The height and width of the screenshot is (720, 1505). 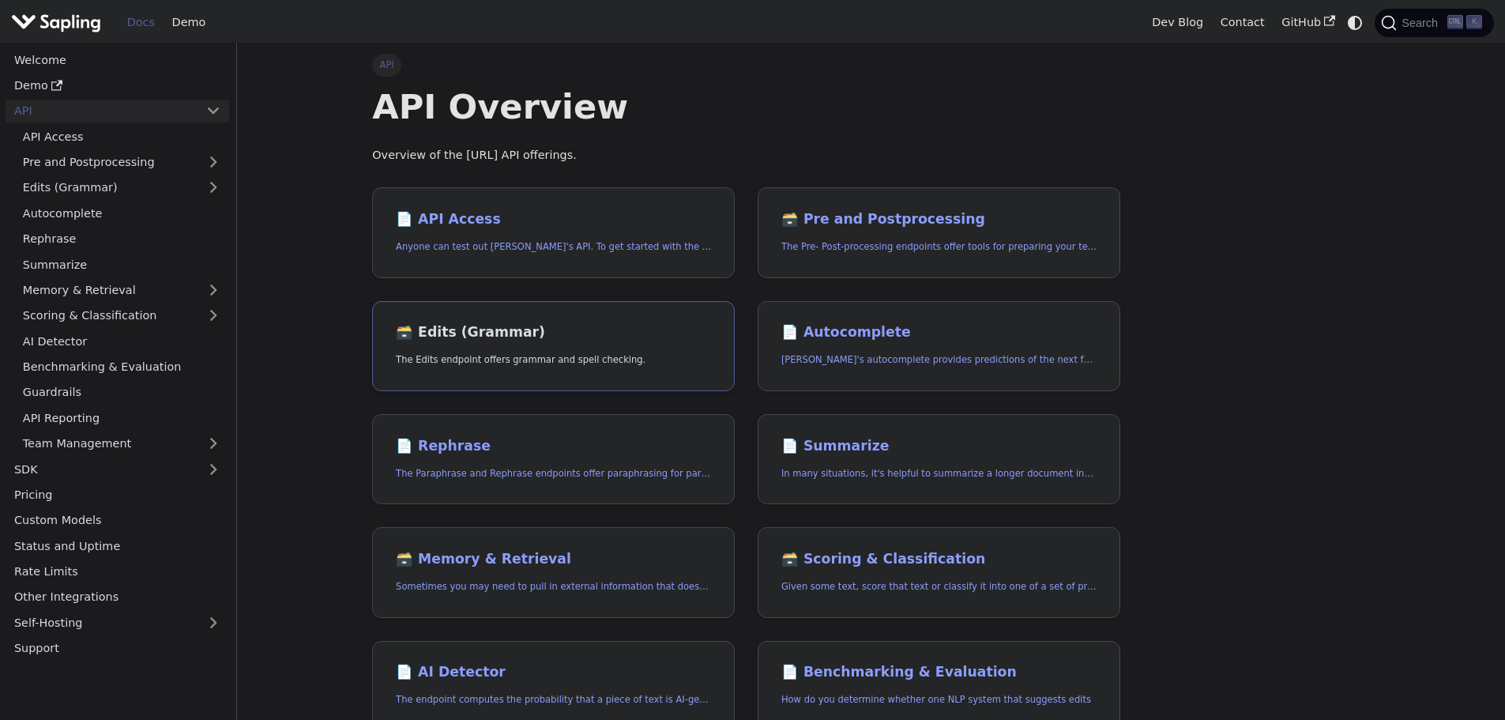 What do you see at coordinates (122, 212) in the screenshot?
I see `a: Autocomplete` at bounding box center [122, 212].